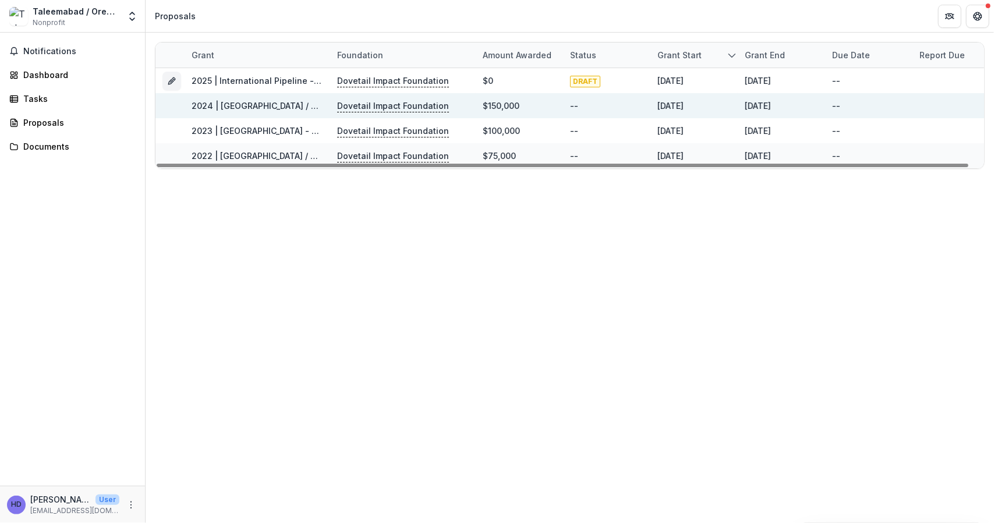 This screenshot has width=994, height=523. What do you see at coordinates (501, 105) in the screenshot?
I see `div: $150,000` at bounding box center [501, 105].